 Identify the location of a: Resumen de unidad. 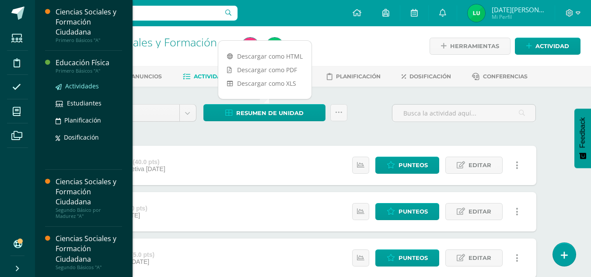
(264, 112).